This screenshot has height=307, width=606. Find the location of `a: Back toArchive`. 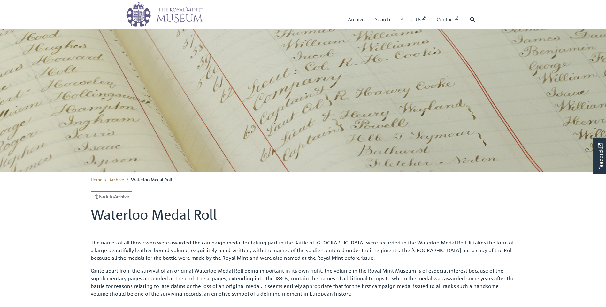

a: Back toArchive is located at coordinates (112, 197).